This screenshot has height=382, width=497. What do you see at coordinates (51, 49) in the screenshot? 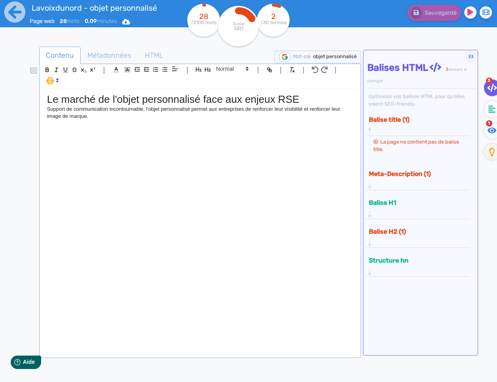
I see `div: Domaine` at bounding box center [51, 49].